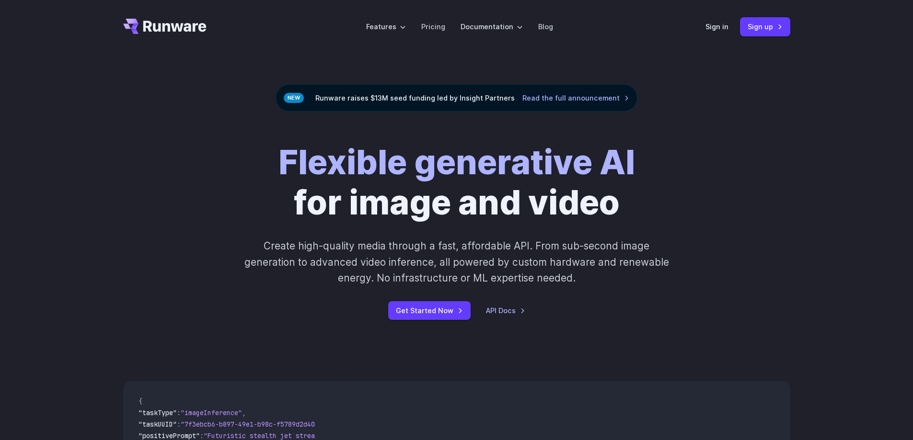 This screenshot has height=440, width=913. I want to click on span: "Futuristic stealth jet streaking through a neon-lit cityscape with glowing purple exhaust", so click(378, 436).